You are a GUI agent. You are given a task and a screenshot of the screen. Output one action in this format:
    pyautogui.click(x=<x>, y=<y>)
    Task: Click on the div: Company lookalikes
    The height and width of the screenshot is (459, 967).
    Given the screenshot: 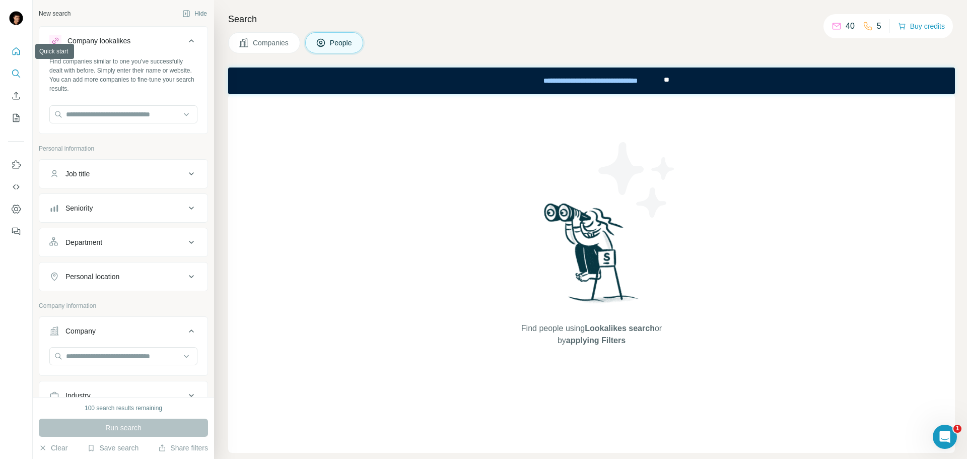 What is the action you would take?
    pyautogui.click(x=99, y=41)
    